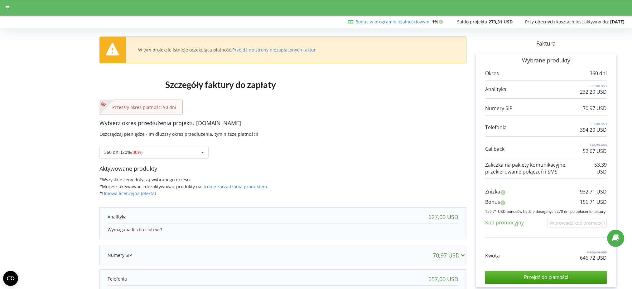 The width and height of the screenshot is (632, 289). What do you see at coordinates (538, 168) in the screenshot?
I see `p: Zaliczka na pakiety komunikacyjne, przekierowanie połączeń i SMS` at bounding box center [538, 168].